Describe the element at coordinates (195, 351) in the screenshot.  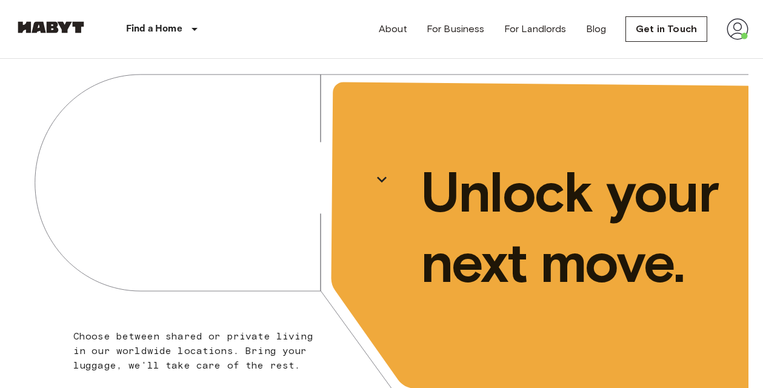
I see `p: Choose between shared or private living in our worldwide locations. Bring your luggage, we'll tak...` at that location.